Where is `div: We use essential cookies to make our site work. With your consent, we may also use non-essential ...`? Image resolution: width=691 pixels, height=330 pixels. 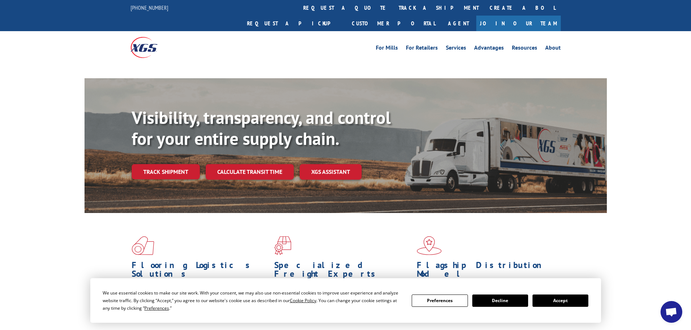
div: We use essential cookies to make our site work. With your consent, we may also use non-essential ... is located at coordinates (253, 301).